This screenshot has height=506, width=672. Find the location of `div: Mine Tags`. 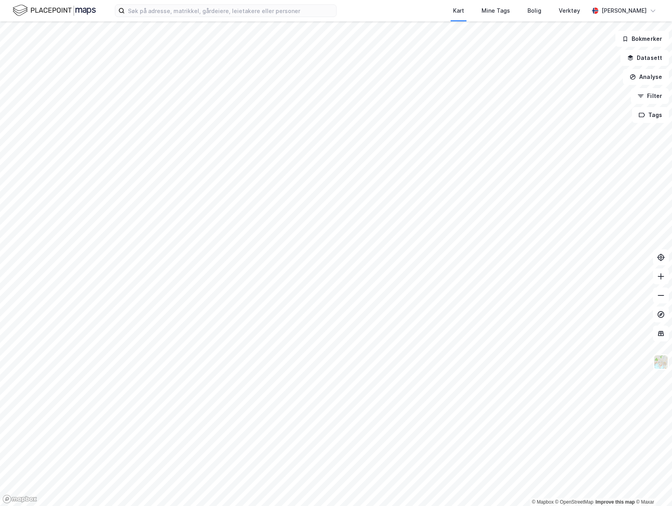

div: Mine Tags is located at coordinates (496, 11).